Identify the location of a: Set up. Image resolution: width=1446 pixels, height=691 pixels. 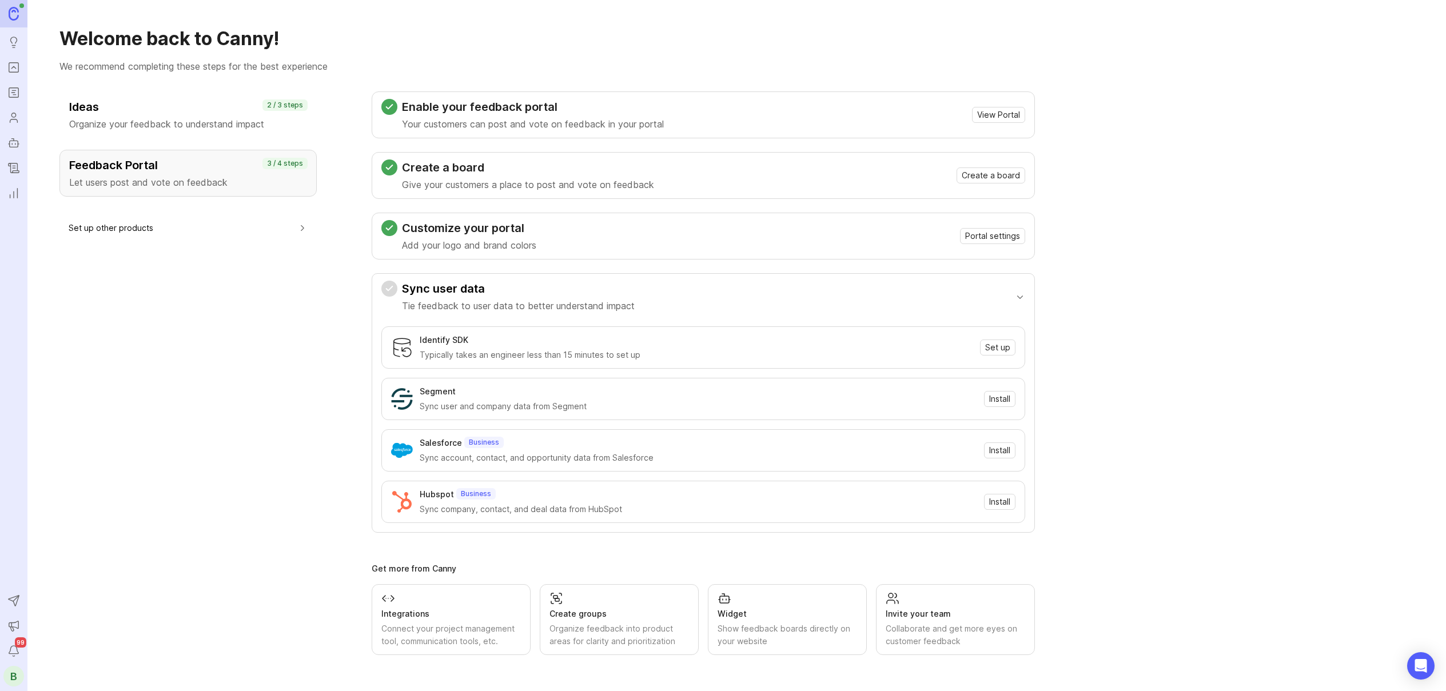
(998, 348).